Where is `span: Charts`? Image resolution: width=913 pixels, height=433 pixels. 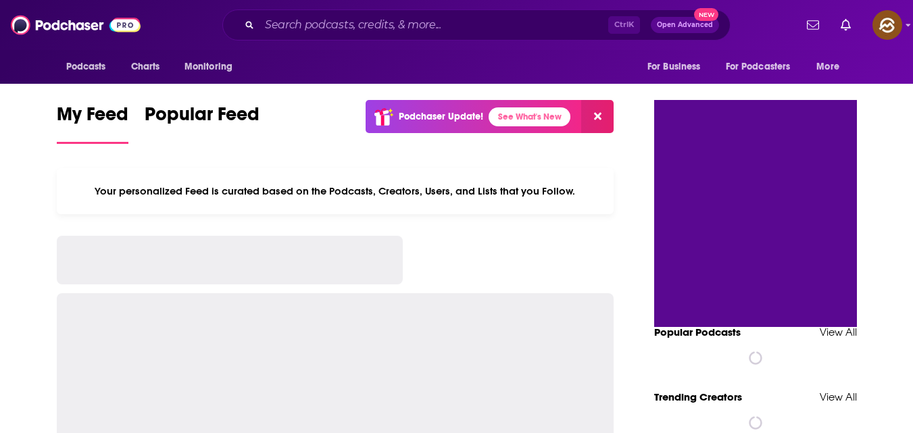
span: Charts is located at coordinates (145, 67).